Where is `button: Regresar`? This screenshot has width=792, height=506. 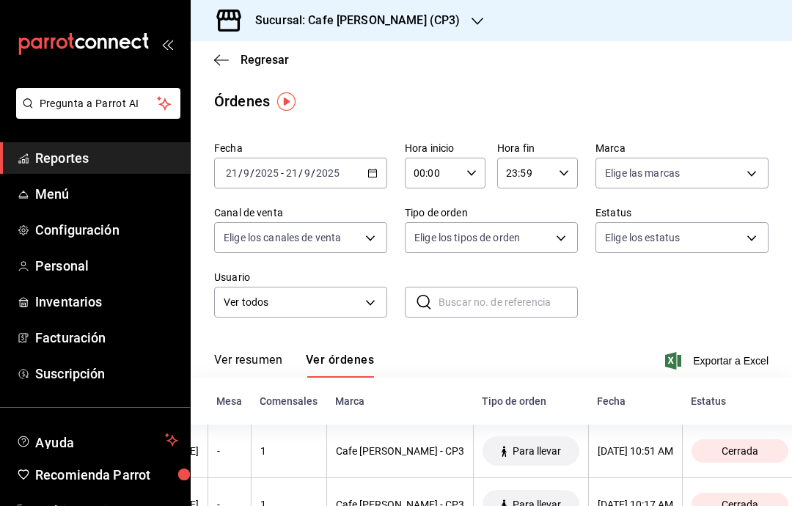
button: Regresar is located at coordinates (252, 59).